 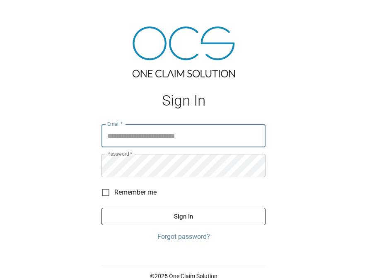 I want to click on a: Forgot password?, so click(x=184, y=237).